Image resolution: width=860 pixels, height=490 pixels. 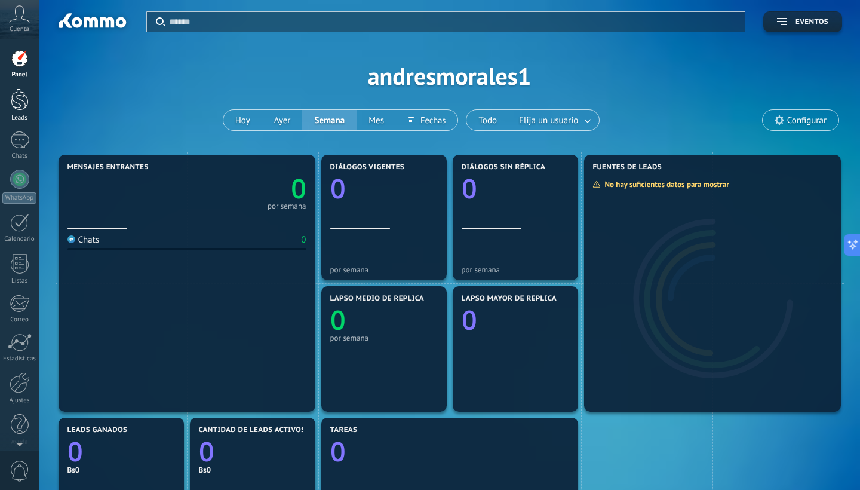 I want to click on div: Correo, so click(x=20, y=319).